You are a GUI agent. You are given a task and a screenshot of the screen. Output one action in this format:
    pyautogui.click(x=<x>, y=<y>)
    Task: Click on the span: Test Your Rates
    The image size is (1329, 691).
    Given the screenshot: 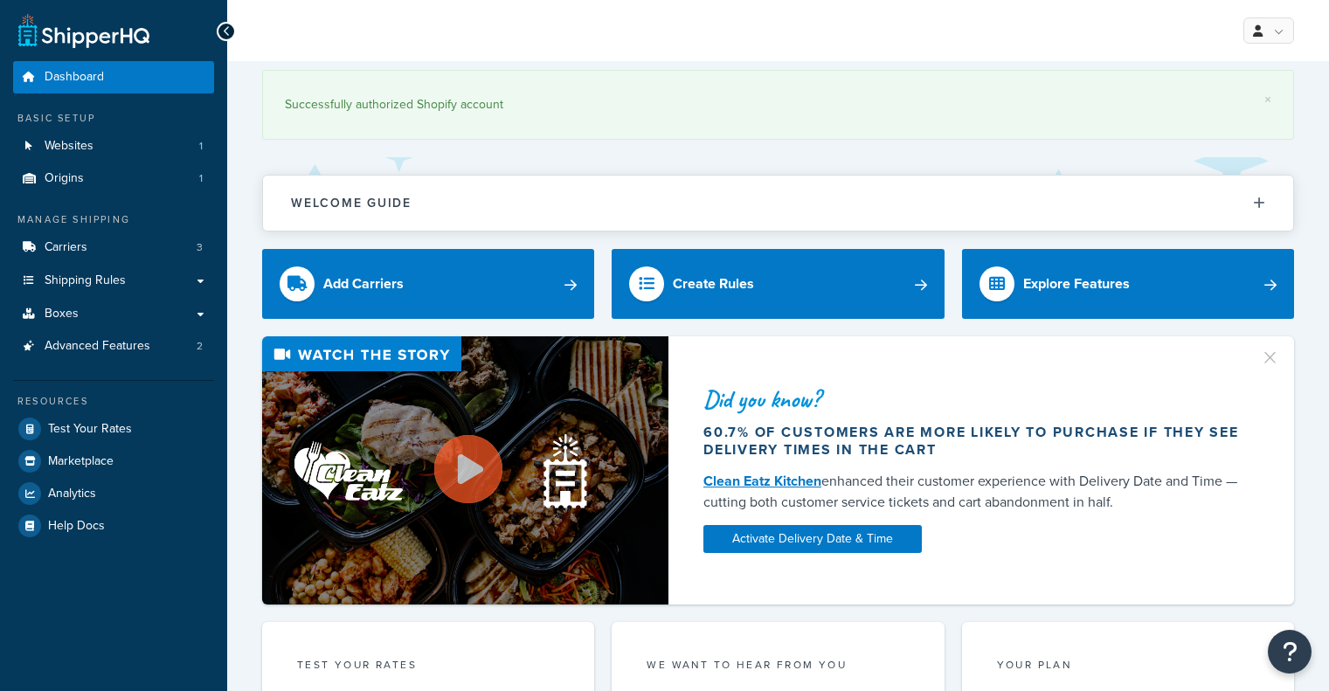 What is the action you would take?
    pyautogui.click(x=90, y=429)
    